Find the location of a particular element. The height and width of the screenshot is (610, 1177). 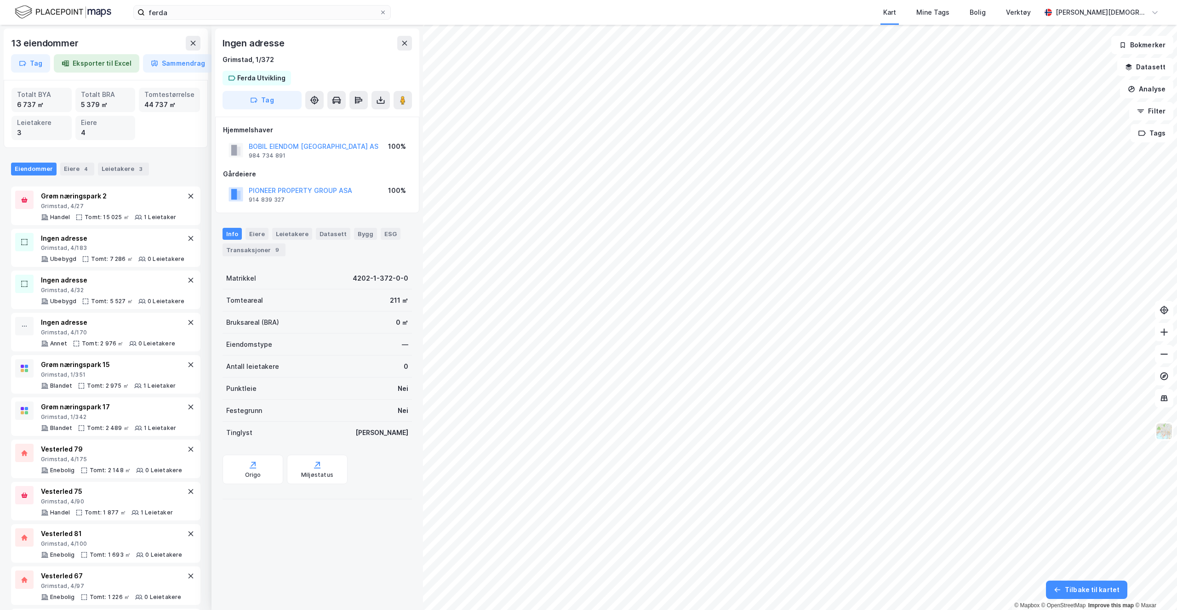

div: 914 839 327 is located at coordinates (267, 200).